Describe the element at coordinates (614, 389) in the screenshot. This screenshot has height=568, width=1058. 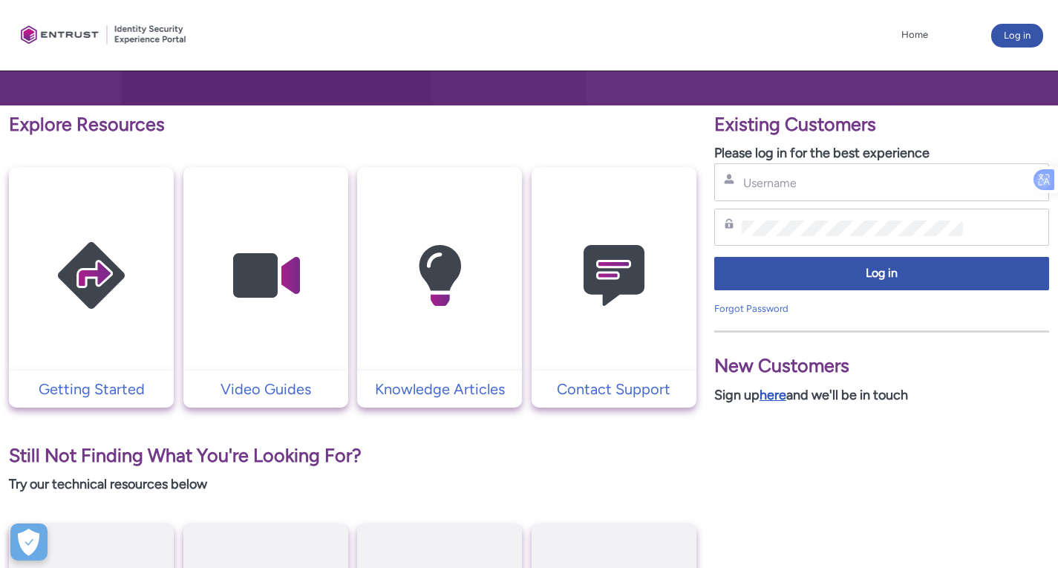
I see `a: Contact Support` at that location.